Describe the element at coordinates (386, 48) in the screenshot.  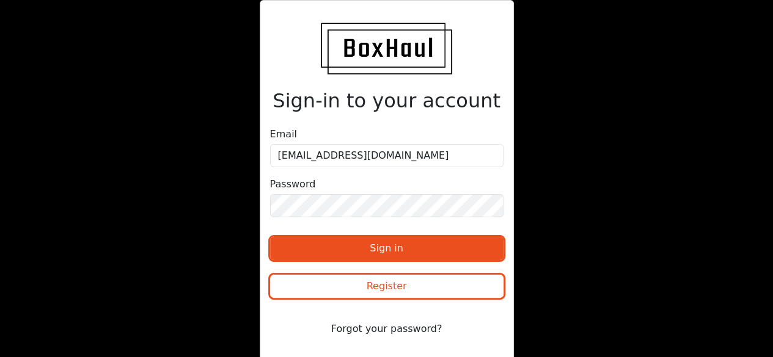
I see `img: BoxHaul` at that location.